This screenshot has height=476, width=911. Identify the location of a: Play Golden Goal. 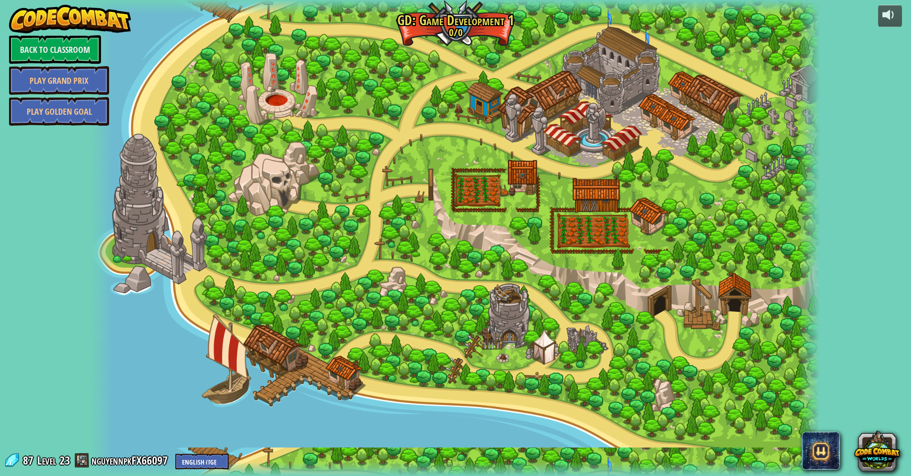
(59, 111).